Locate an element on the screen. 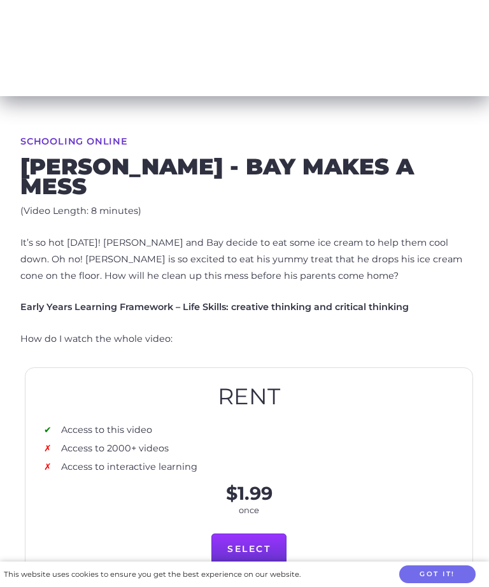  a: Select is located at coordinates (249, 549).